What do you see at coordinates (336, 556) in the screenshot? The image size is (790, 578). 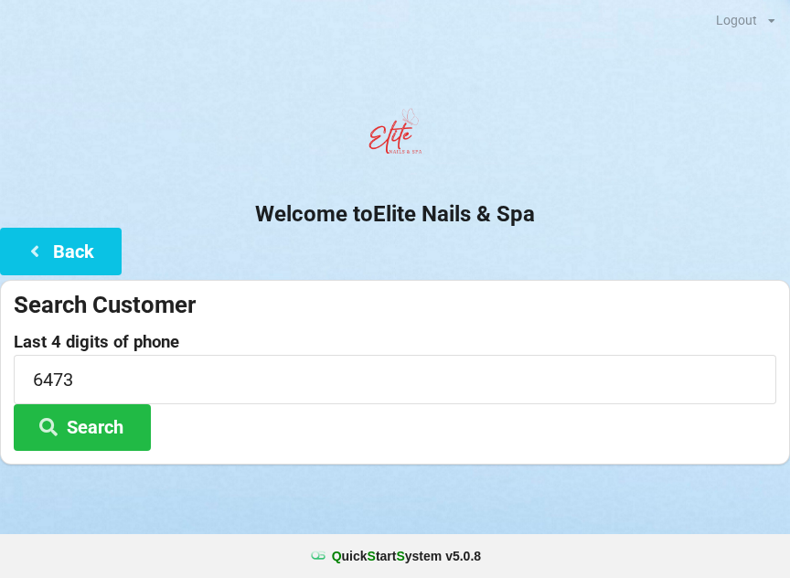 I see `span: Q` at bounding box center [336, 556].